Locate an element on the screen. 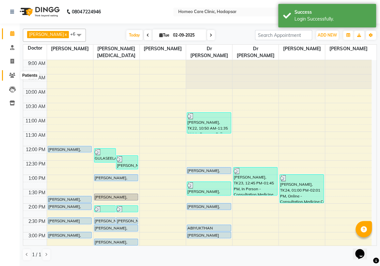 The width and height of the screenshot is (380, 266). div: 12:00 PM is located at coordinates (36, 150).